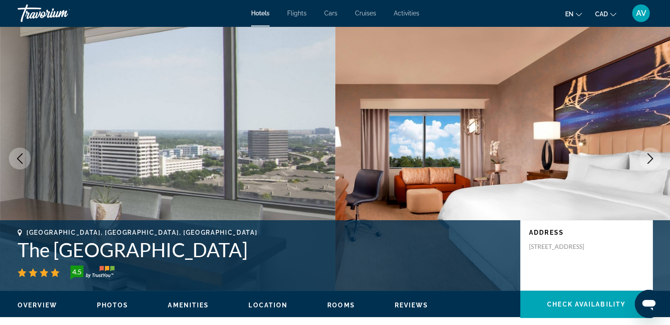 This screenshot has height=325, width=670. What do you see at coordinates (641, 13) in the screenshot?
I see `button: User Menu` at bounding box center [641, 13].